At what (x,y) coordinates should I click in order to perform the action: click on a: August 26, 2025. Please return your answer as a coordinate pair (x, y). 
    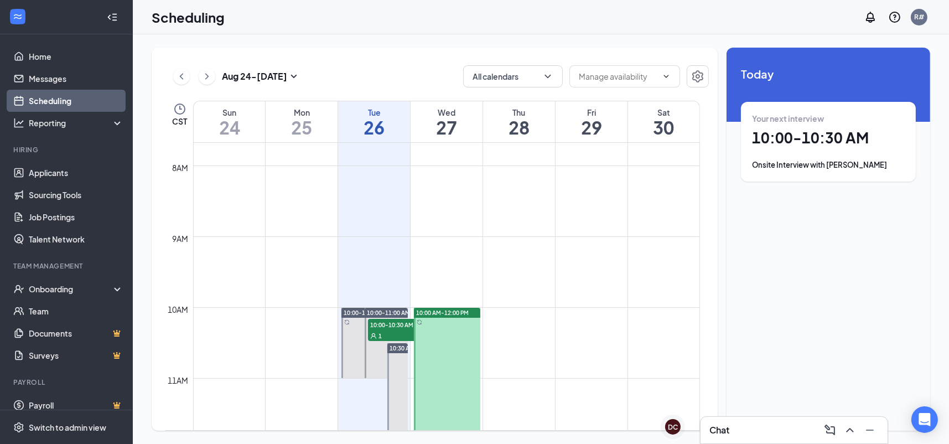
    Looking at the image, I should click on (374, 122).